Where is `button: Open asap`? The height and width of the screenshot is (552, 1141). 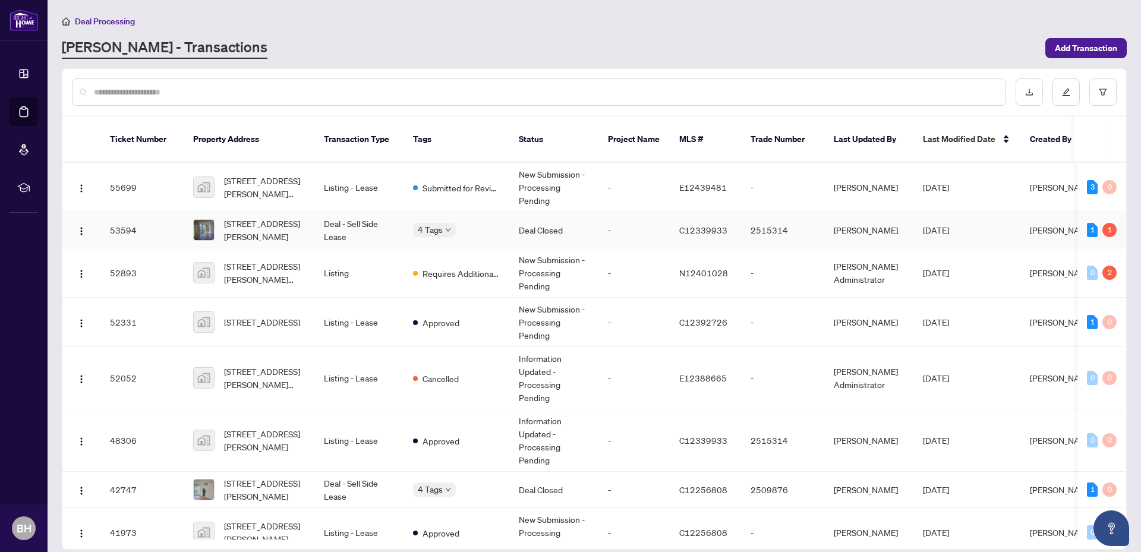 button: Open asap is located at coordinates (1111, 528).